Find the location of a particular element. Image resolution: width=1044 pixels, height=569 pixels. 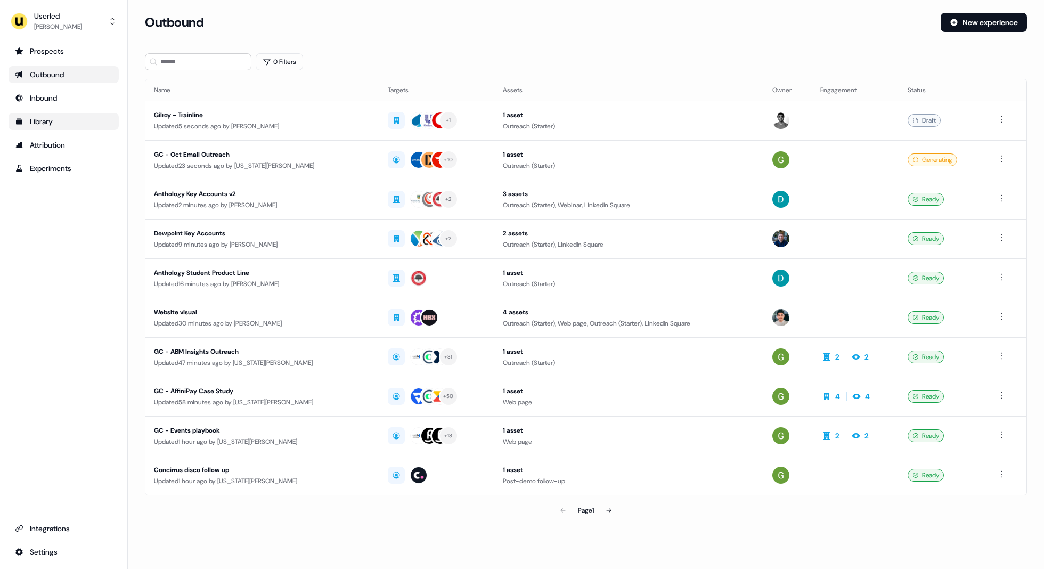

th: Owner is located at coordinates (788, 90).